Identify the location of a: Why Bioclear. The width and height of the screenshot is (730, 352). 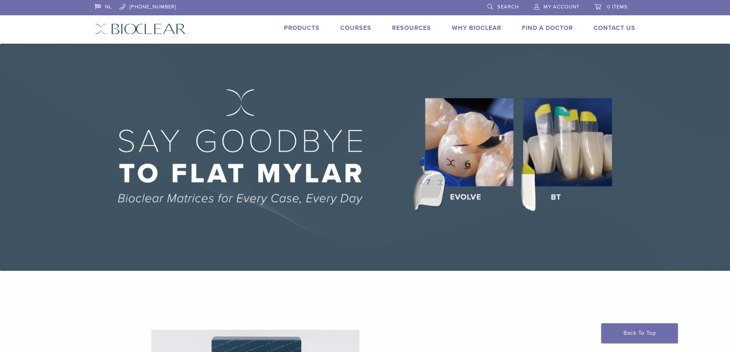
(476, 28).